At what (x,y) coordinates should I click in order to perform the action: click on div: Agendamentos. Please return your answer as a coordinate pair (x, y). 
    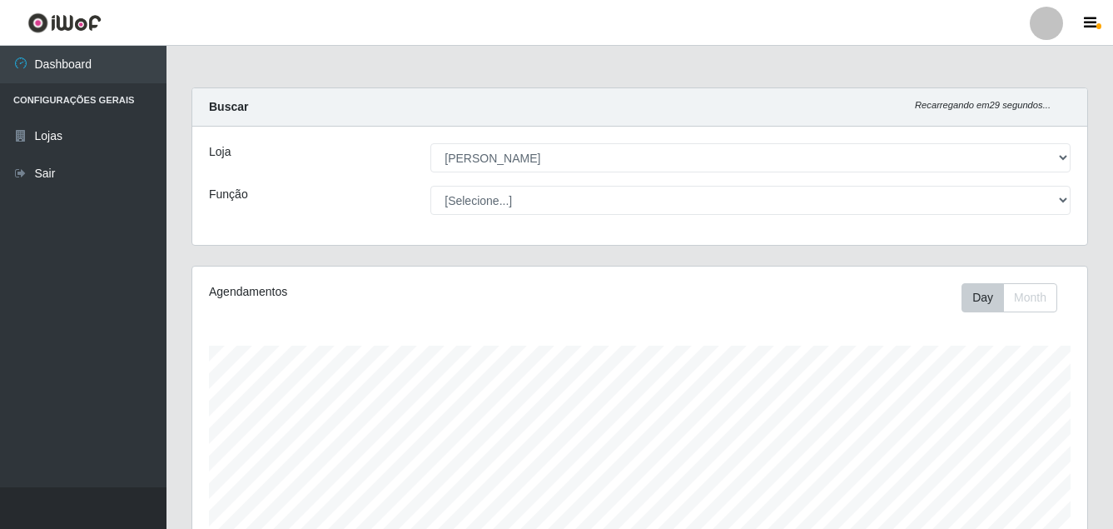
    Looking at the image, I should click on (381, 291).